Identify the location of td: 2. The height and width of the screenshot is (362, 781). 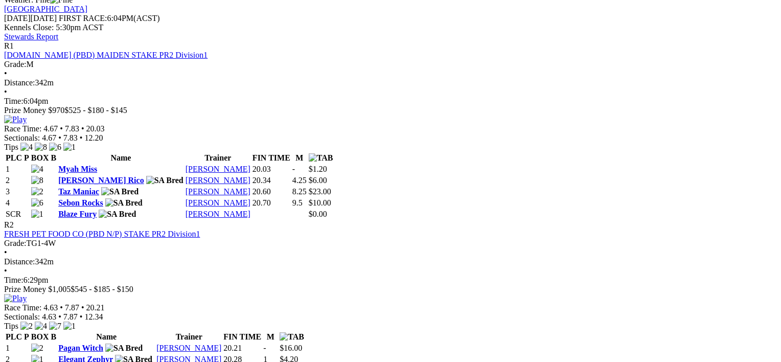
(17, 180).